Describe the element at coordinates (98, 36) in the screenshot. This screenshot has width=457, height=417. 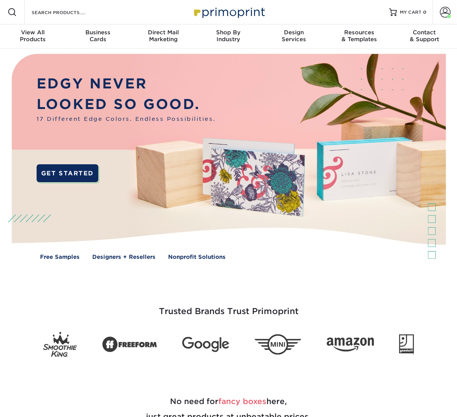
I see `div: Cards` at that location.